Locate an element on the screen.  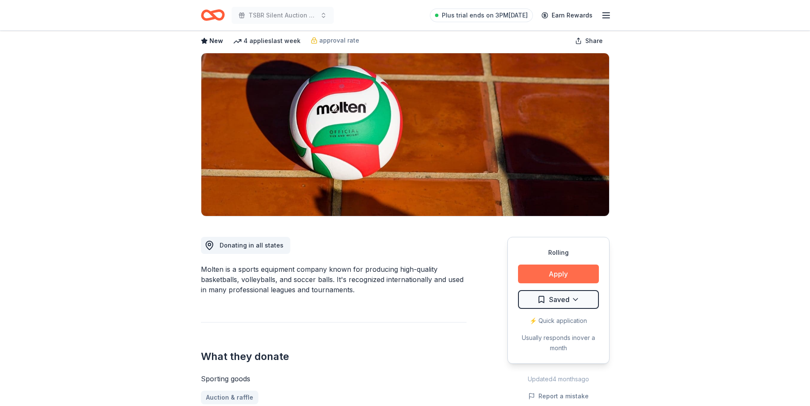
a: approval rate is located at coordinates (335, 40).